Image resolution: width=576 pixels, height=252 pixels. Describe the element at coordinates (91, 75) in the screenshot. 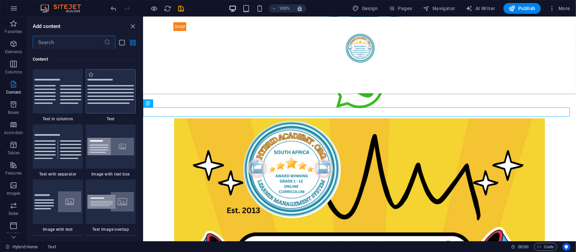

I see `span: Add to favorites` at that location.